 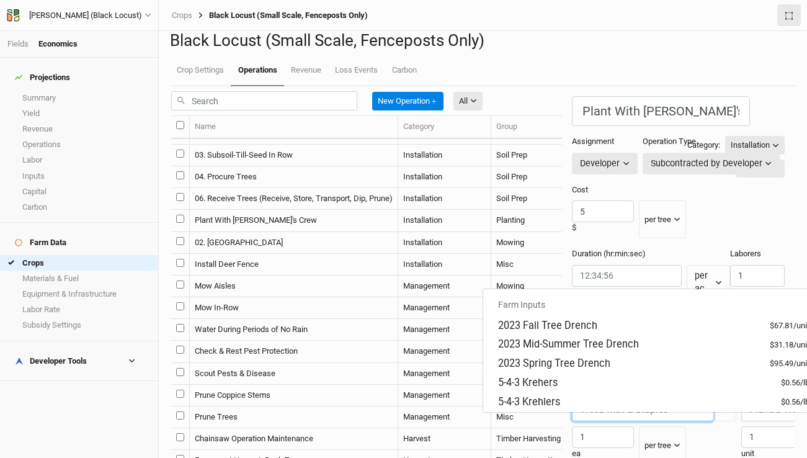 What do you see at coordinates (294, 177) in the screenshot?
I see `td: 04. Procure Trees` at bounding box center [294, 177].